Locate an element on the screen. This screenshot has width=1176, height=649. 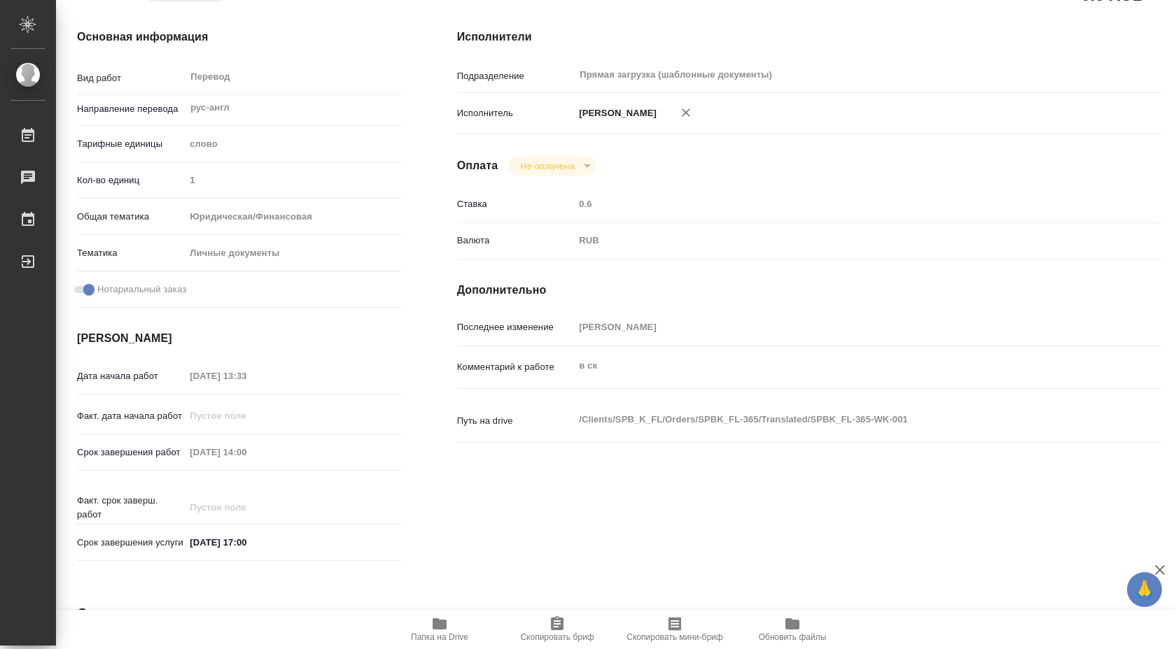
p: Срок завершения услуги is located at coordinates (131, 543).